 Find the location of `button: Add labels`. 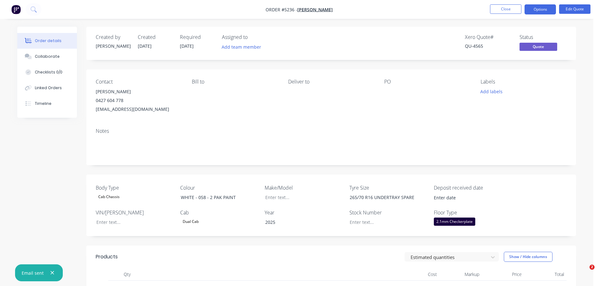

button: Add labels is located at coordinates (491, 91).